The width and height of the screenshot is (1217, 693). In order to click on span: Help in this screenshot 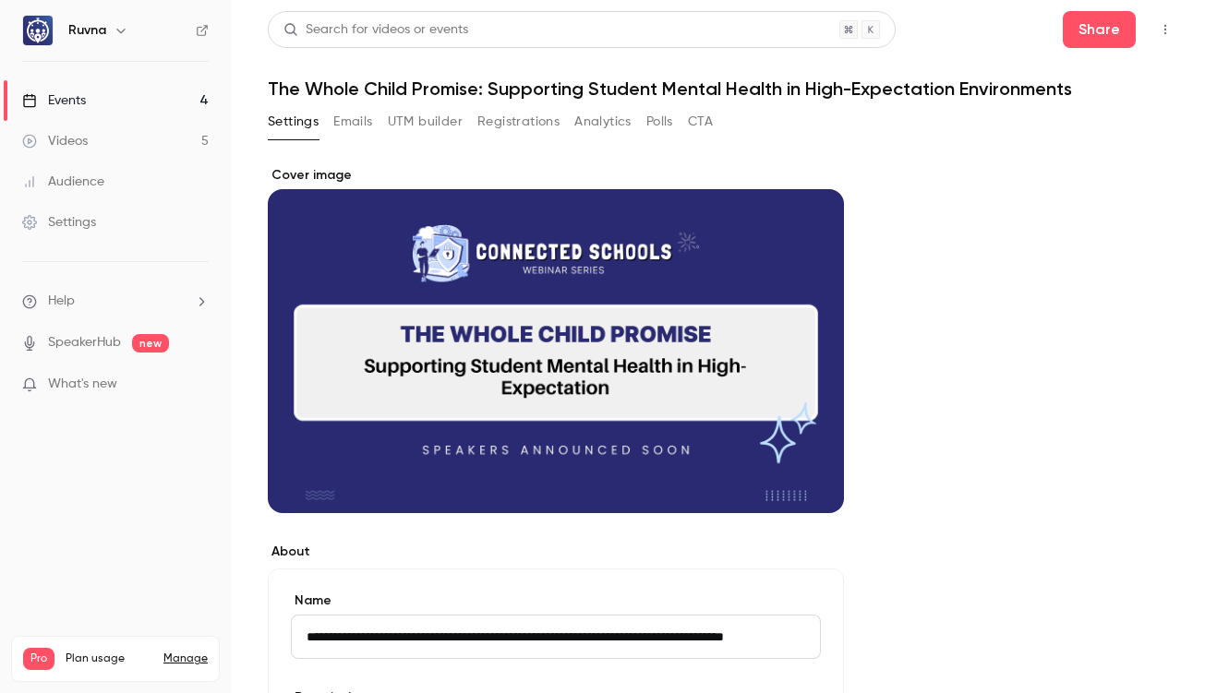, I will do `click(61, 301)`.